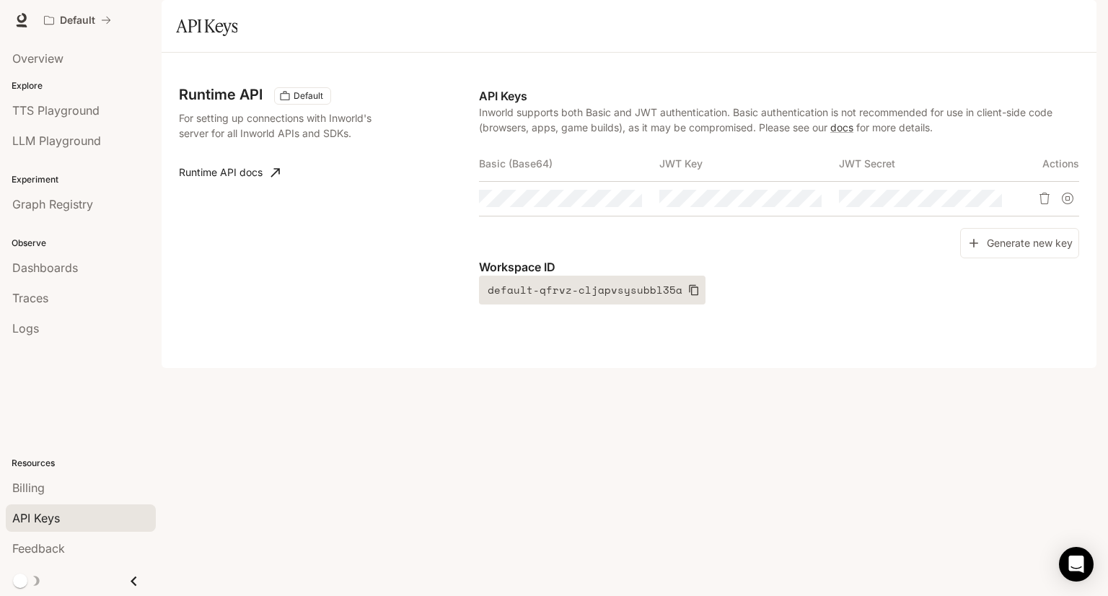 The width and height of the screenshot is (1108, 596). I want to click on a: docs, so click(842, 127).